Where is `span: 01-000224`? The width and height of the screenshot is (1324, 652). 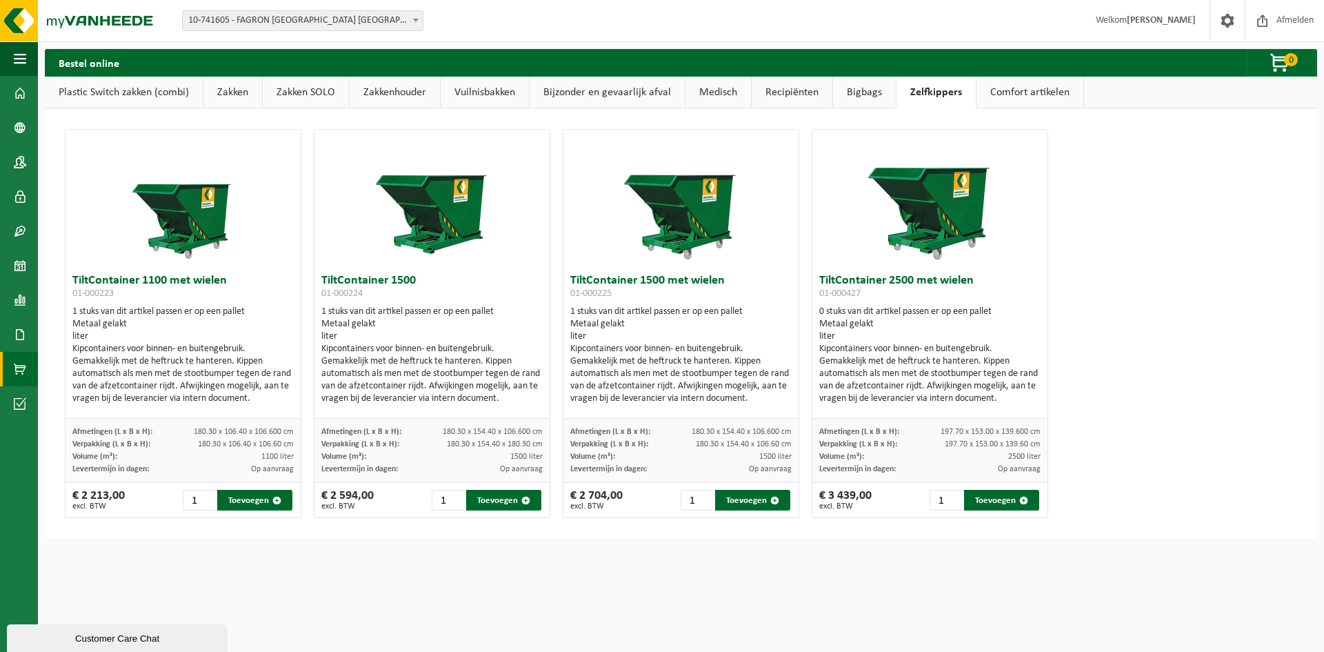
span: 01-000224 is located at coordinates (342, 293).